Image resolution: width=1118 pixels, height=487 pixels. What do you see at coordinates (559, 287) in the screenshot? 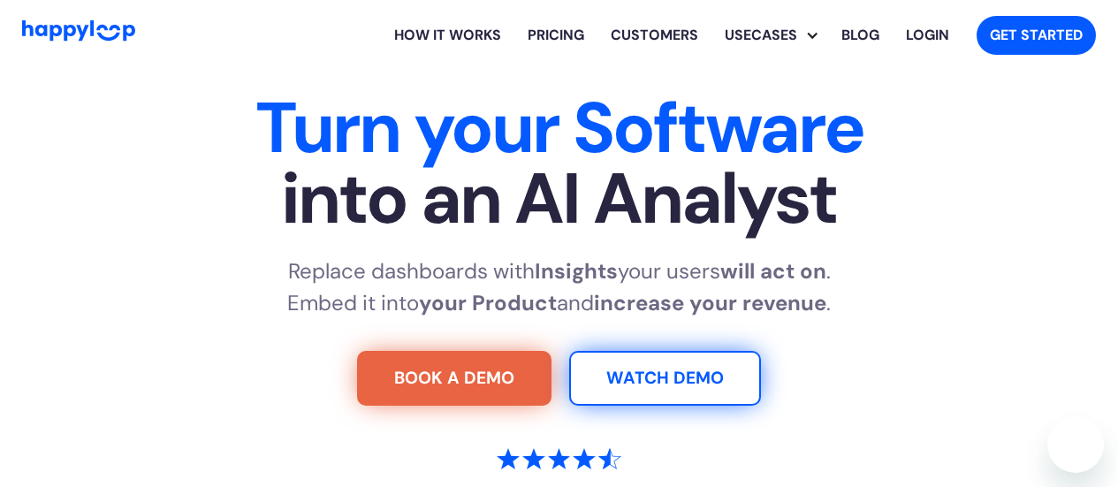
I see `p: Replace dashboards with your users . Embed it into and .` at bounding box center [559, 287].